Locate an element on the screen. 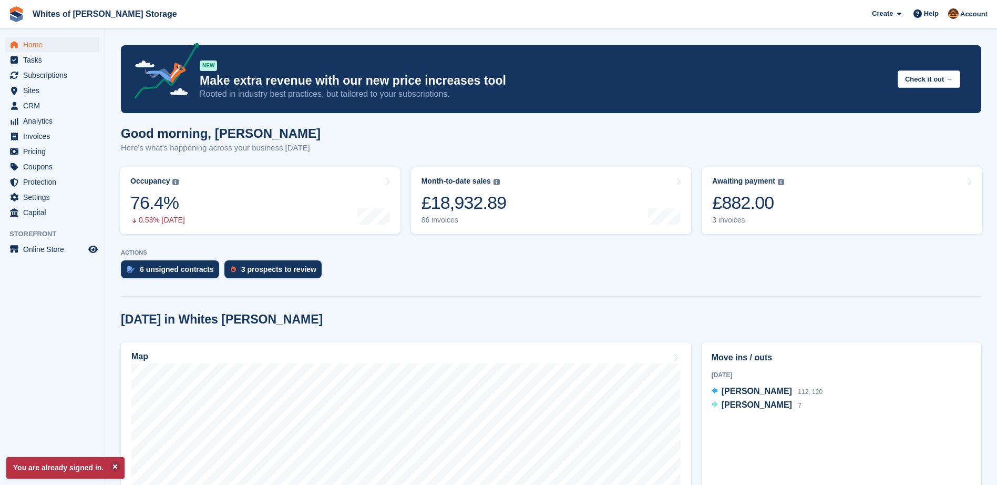  a: Preview store is located at coordinates (93, 249).